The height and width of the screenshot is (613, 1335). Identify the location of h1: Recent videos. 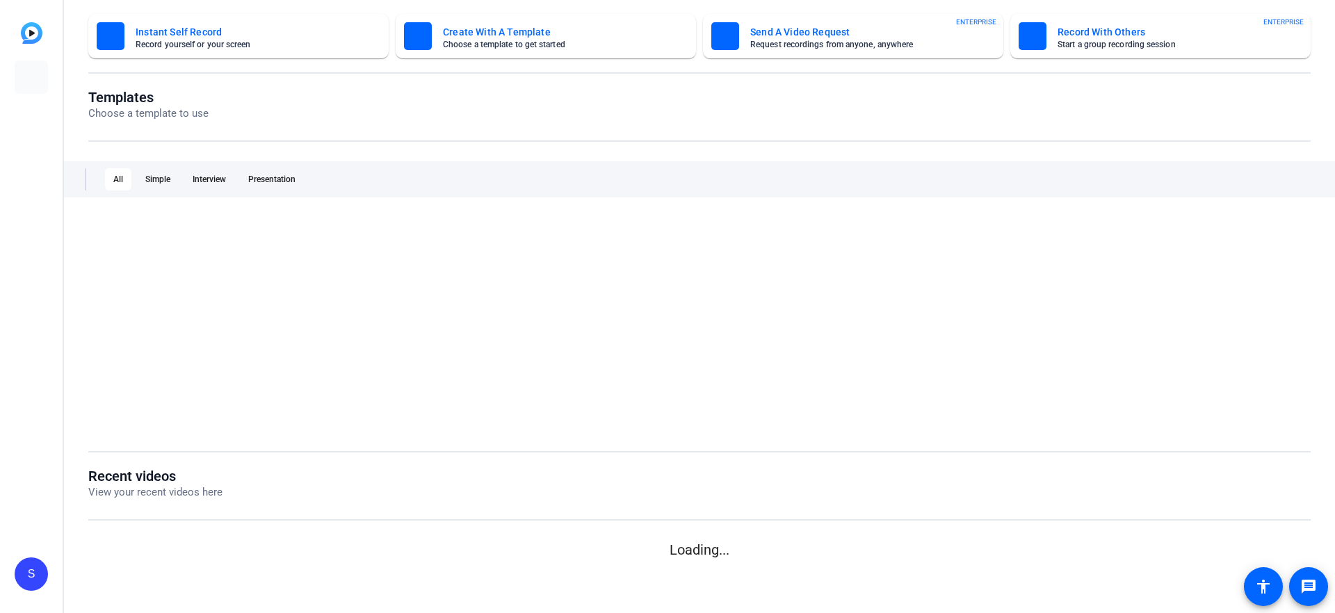
(155, 476).